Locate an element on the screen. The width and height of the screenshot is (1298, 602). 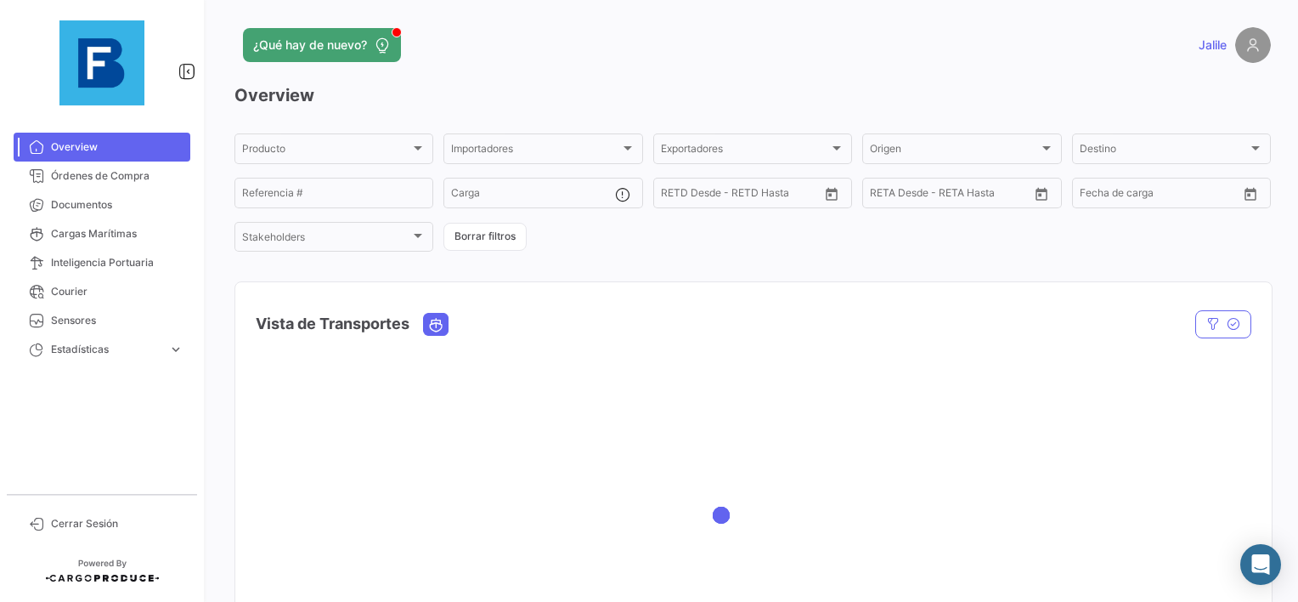
span: Cargas Marítimas is located at coordinates (117, 234).